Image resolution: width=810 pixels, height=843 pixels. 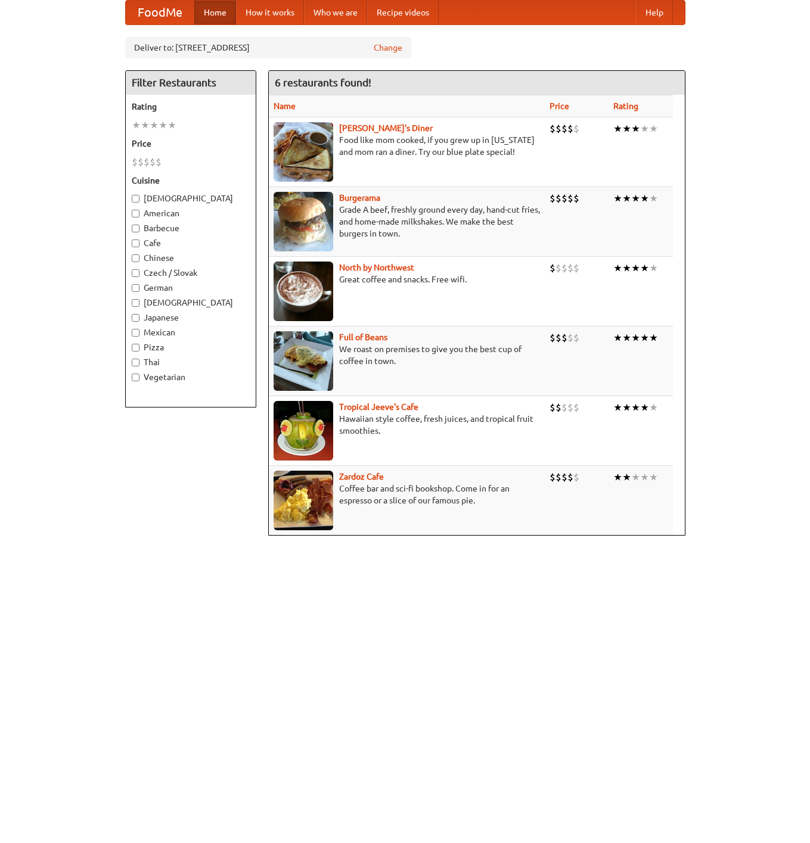 I want to click on label: Mexican, so click(x=191, y=332).